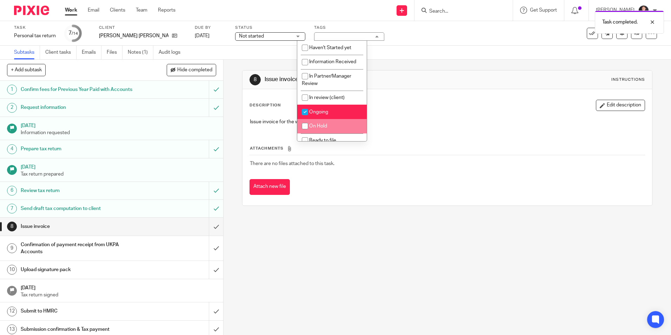 The width and height of the screenshot is (671, 335). I want to click on div: 1, so click(12, 89).